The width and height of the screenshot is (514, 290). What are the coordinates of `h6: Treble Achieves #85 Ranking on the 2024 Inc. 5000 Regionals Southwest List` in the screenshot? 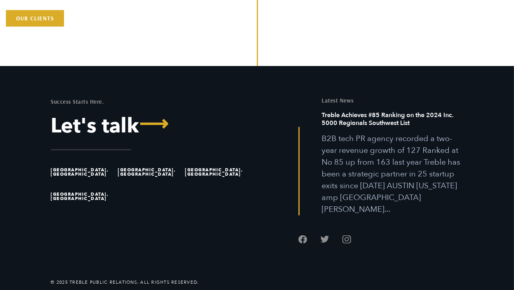 It's located at (393, 122).